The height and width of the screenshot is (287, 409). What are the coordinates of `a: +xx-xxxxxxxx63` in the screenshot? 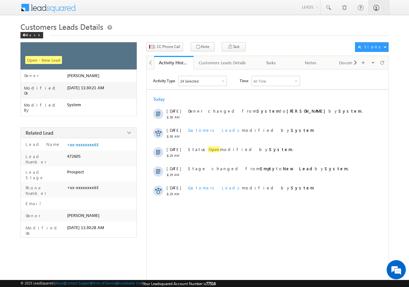 It's located at (83, 145).